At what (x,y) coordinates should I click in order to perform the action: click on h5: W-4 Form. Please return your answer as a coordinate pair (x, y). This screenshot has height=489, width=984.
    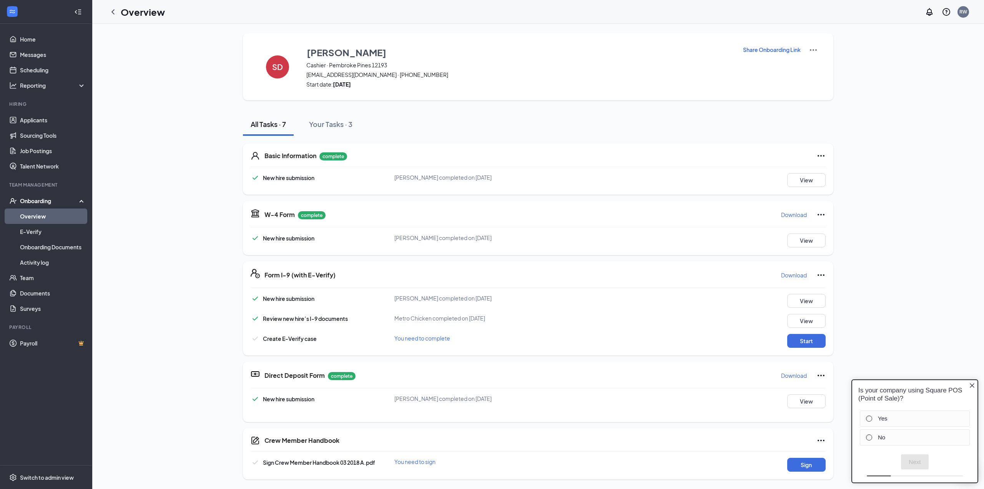
    Looking at the image, I should click on (279, 214).